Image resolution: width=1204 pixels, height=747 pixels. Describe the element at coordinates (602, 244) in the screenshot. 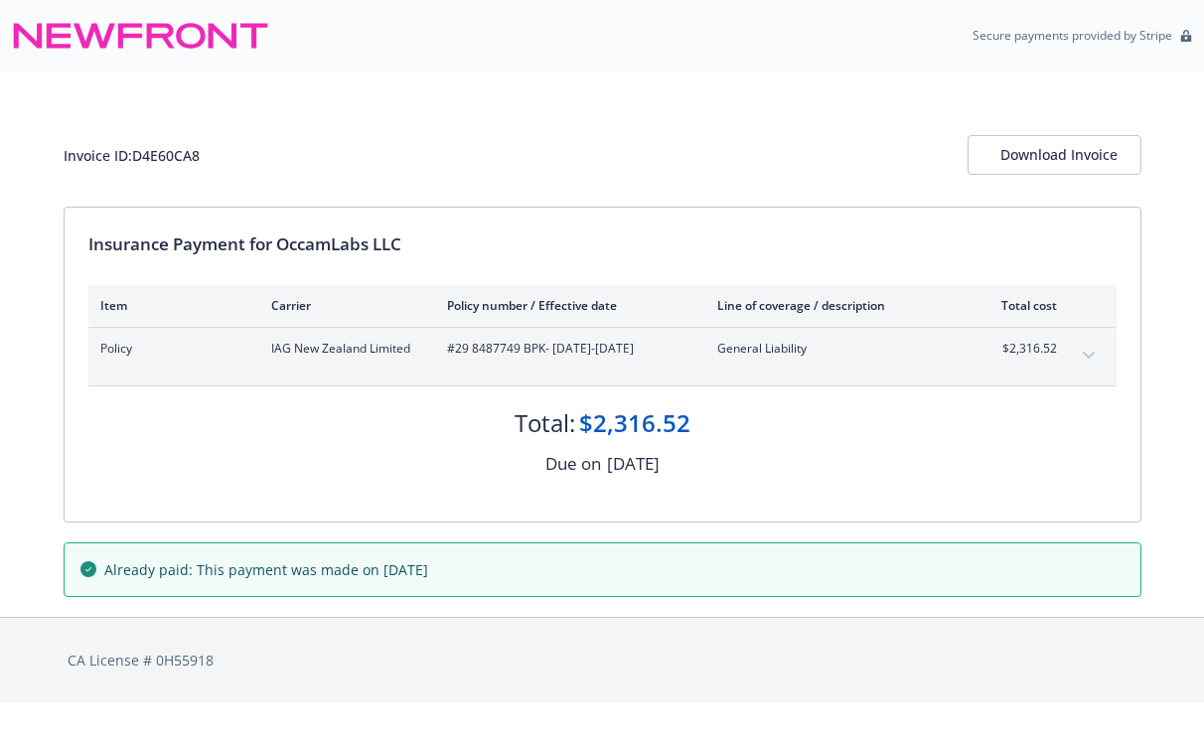

I see `div: Insurance Payment for OccamLabs LLC` at that location.